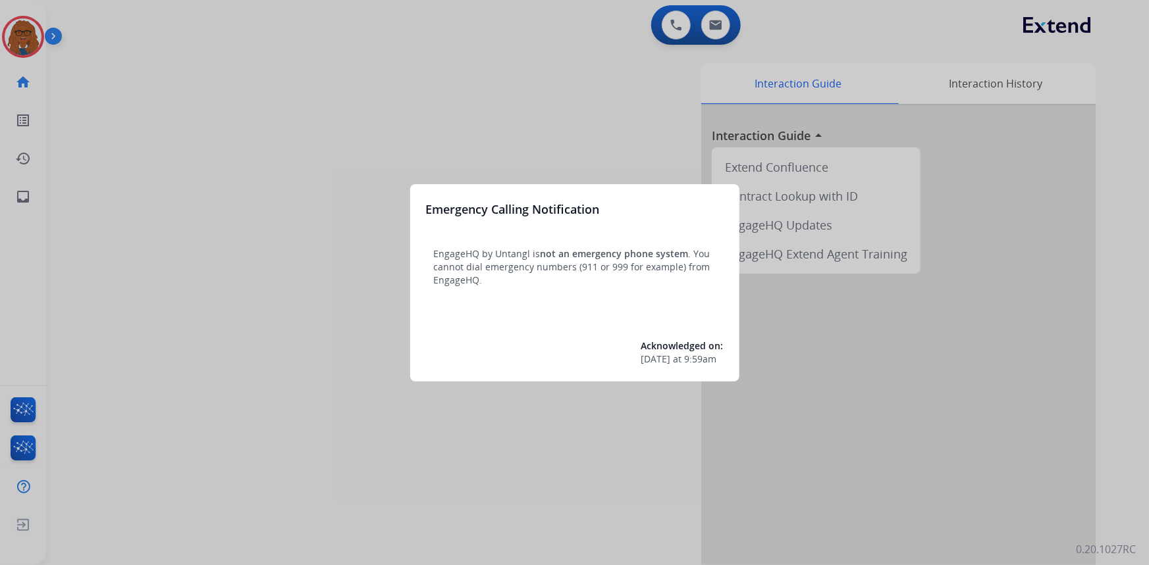 The width and height of the screenshot is (1149, 565). I want to click on p: 0.20.1027RC, so click(1105, 550).